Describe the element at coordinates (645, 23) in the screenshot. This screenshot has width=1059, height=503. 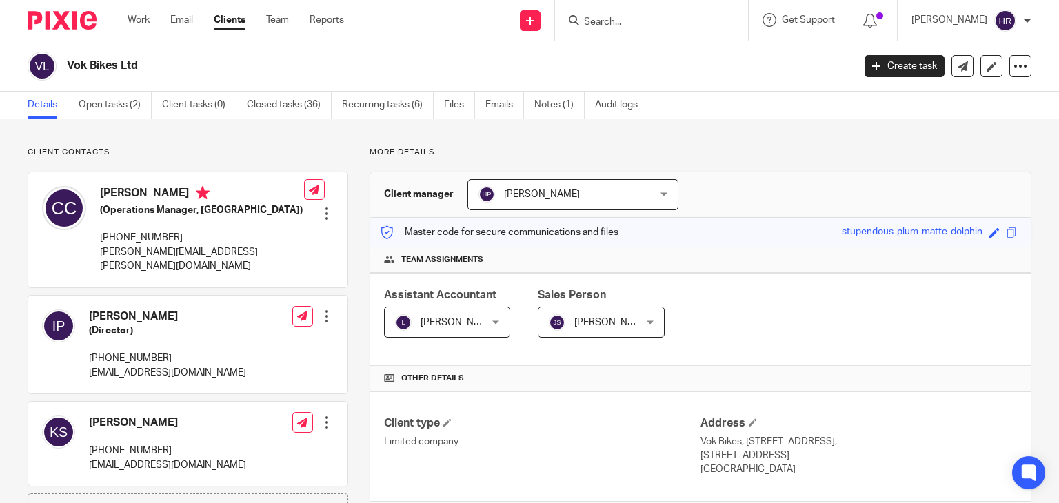
I see `input: Search` at that location.